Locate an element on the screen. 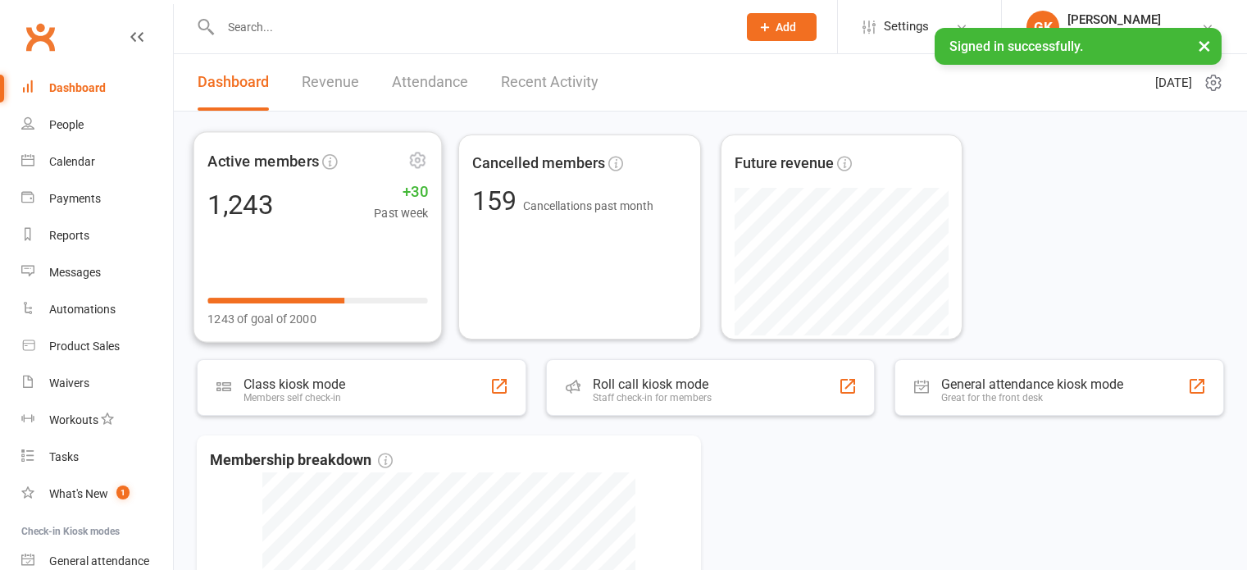 The width and height of the screenshot is (1247, 570). div: Roll call kiosk mode is located at coordinates (652, 384).